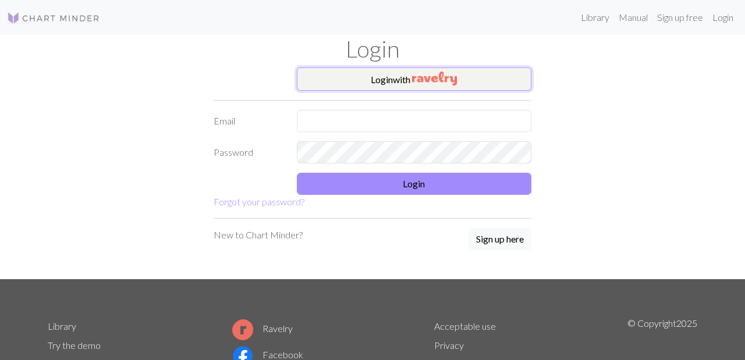 This screenshot has width=745, height=360. What do you see at coordinates (434, 79) in the screenshot?
I see `img: Ravelry` at bounding box center [434, 79].